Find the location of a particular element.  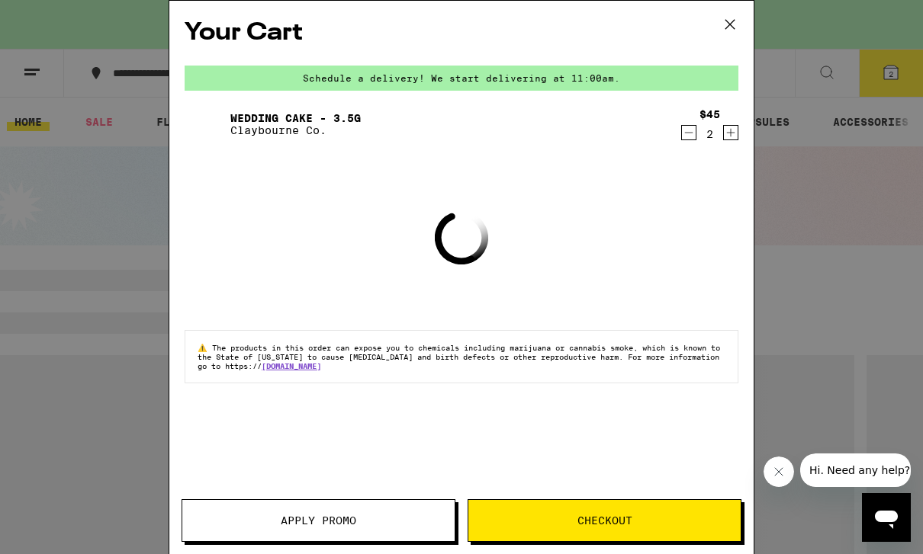

span: The products in this order can expose you to chemicals including marijuana or cannabis smoke, whi... is located at coordinates (458, 357).